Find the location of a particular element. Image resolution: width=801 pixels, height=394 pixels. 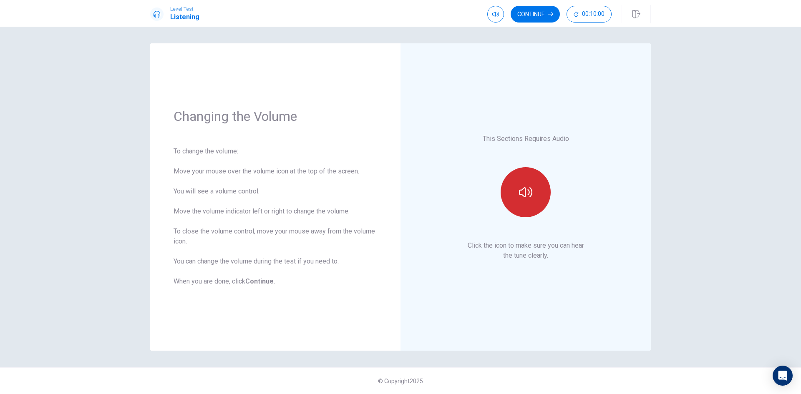

h1: Changing the Volume is located at coordinates (275, 116).